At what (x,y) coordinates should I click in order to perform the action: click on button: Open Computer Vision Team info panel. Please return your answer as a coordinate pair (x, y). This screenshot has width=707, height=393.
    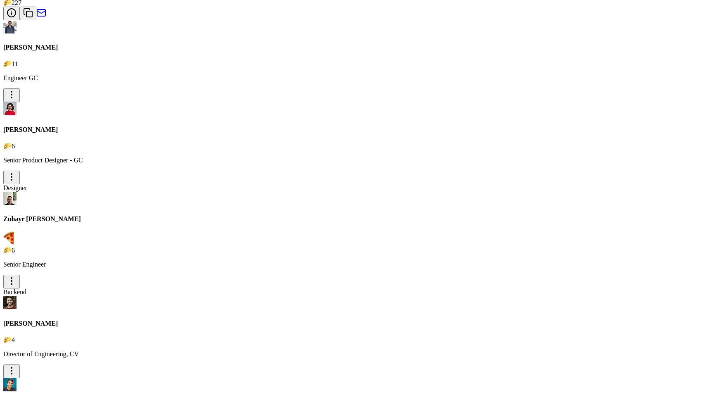
    Looking at the image, I should click on (12, 13).